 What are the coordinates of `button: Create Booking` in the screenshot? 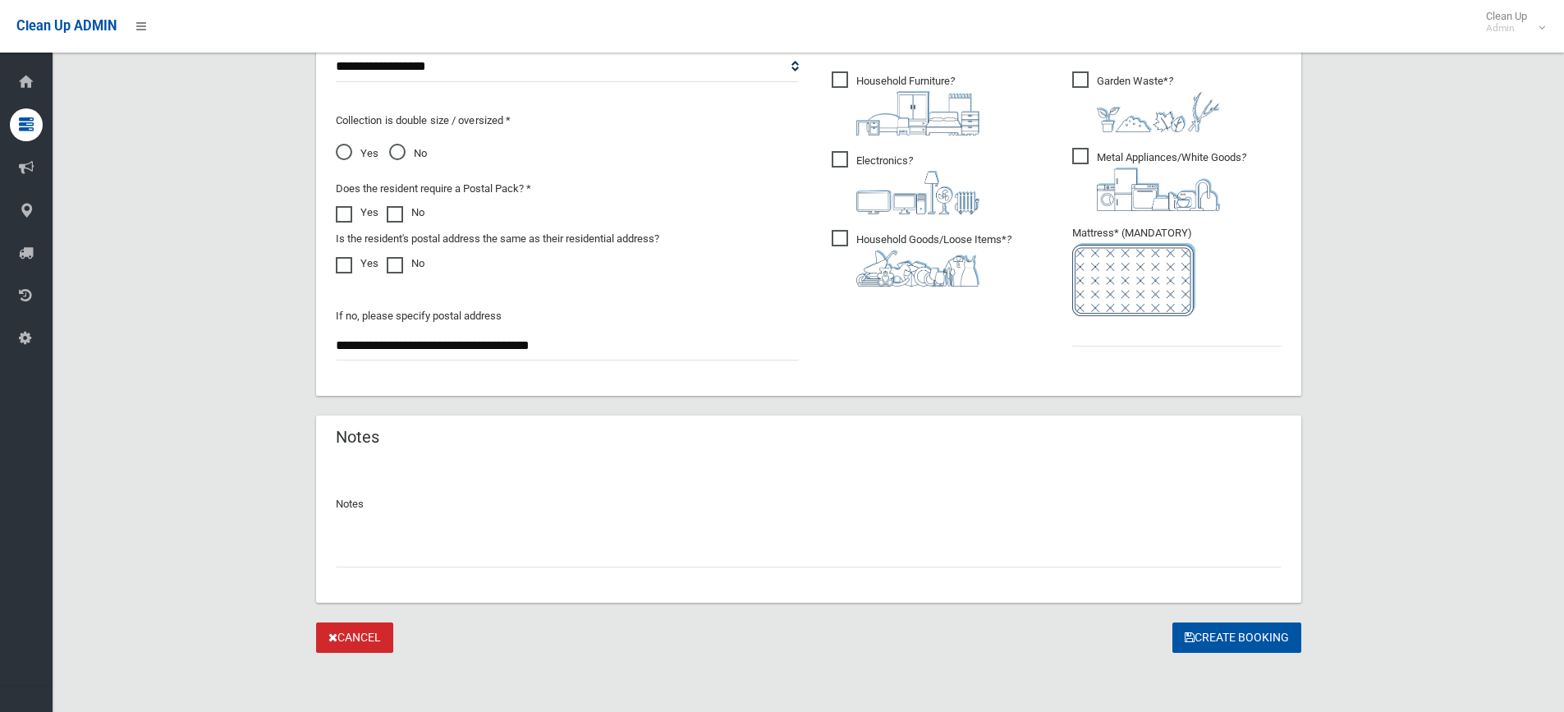 It's located at (1236, 637).